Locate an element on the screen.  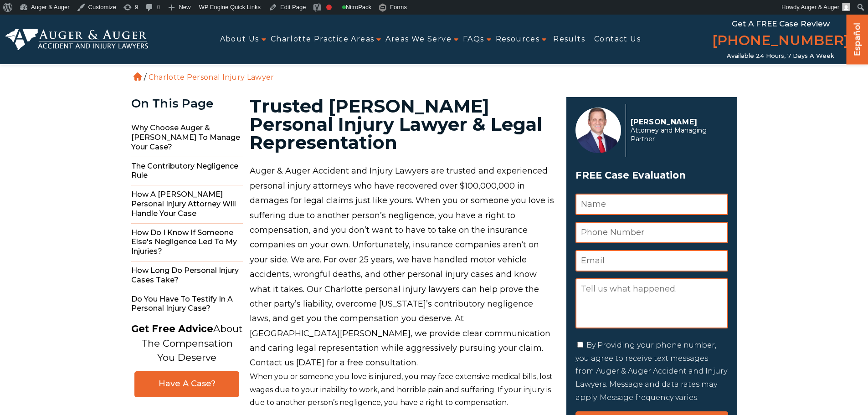
span: FREE Case Evaluation is located at coordinates (651, 175).